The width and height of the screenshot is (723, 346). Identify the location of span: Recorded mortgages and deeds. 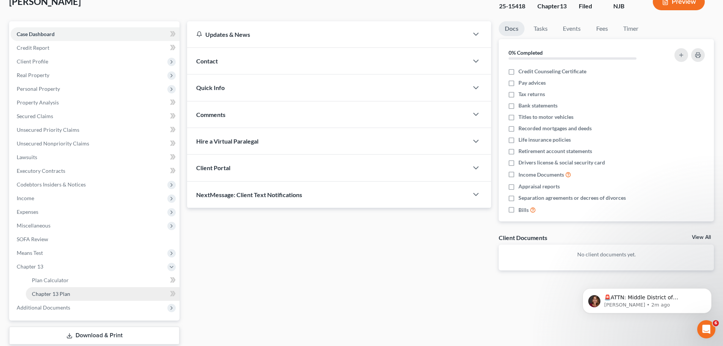
(555, 128).